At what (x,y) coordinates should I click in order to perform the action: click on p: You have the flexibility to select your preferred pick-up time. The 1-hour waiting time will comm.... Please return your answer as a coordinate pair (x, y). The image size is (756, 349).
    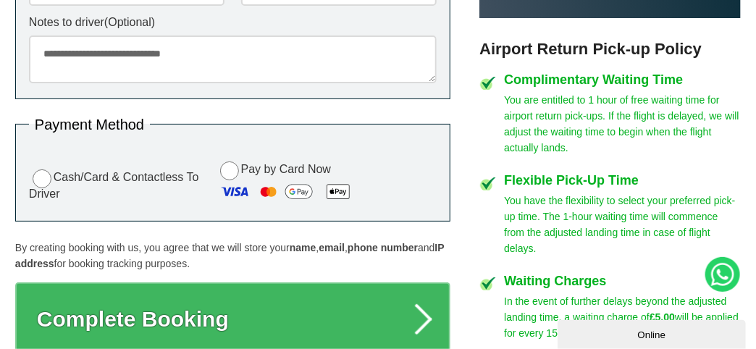
    Looking at the image, I should click on (622, 224).